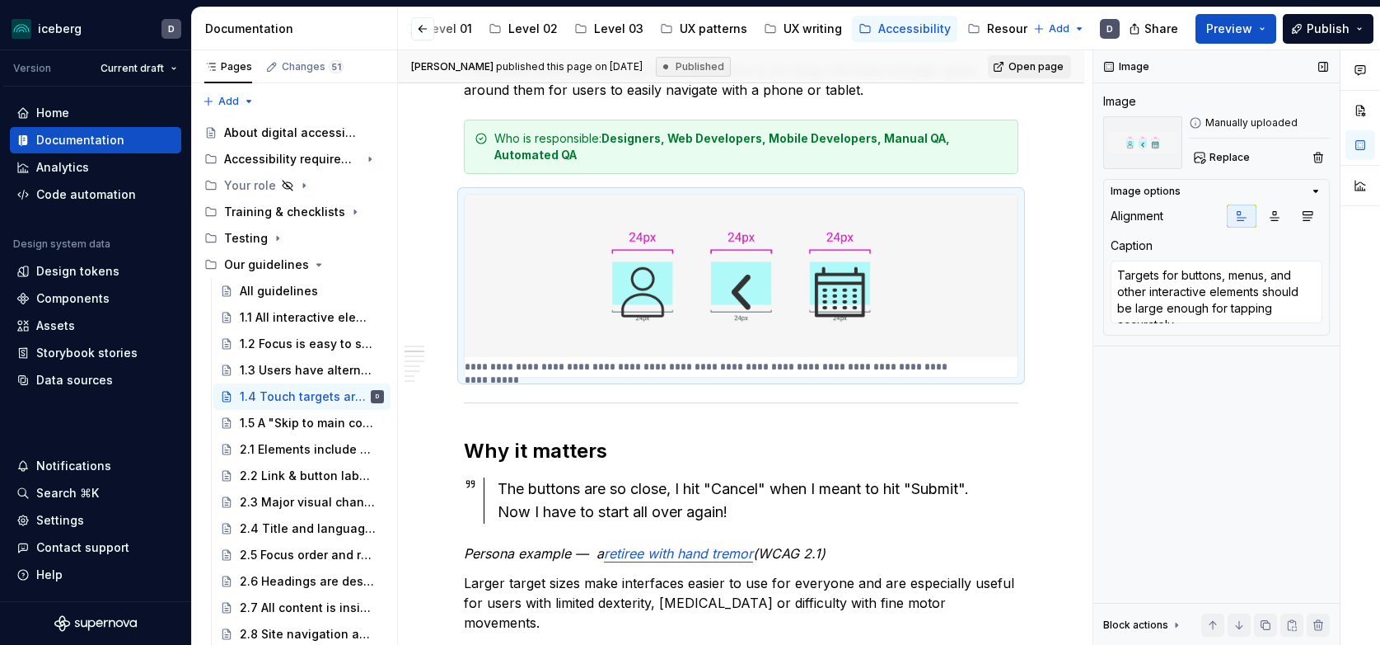 The width and height of the screenshot is (1380, 645). I want to click on div: Resources, so click(1018, 29).